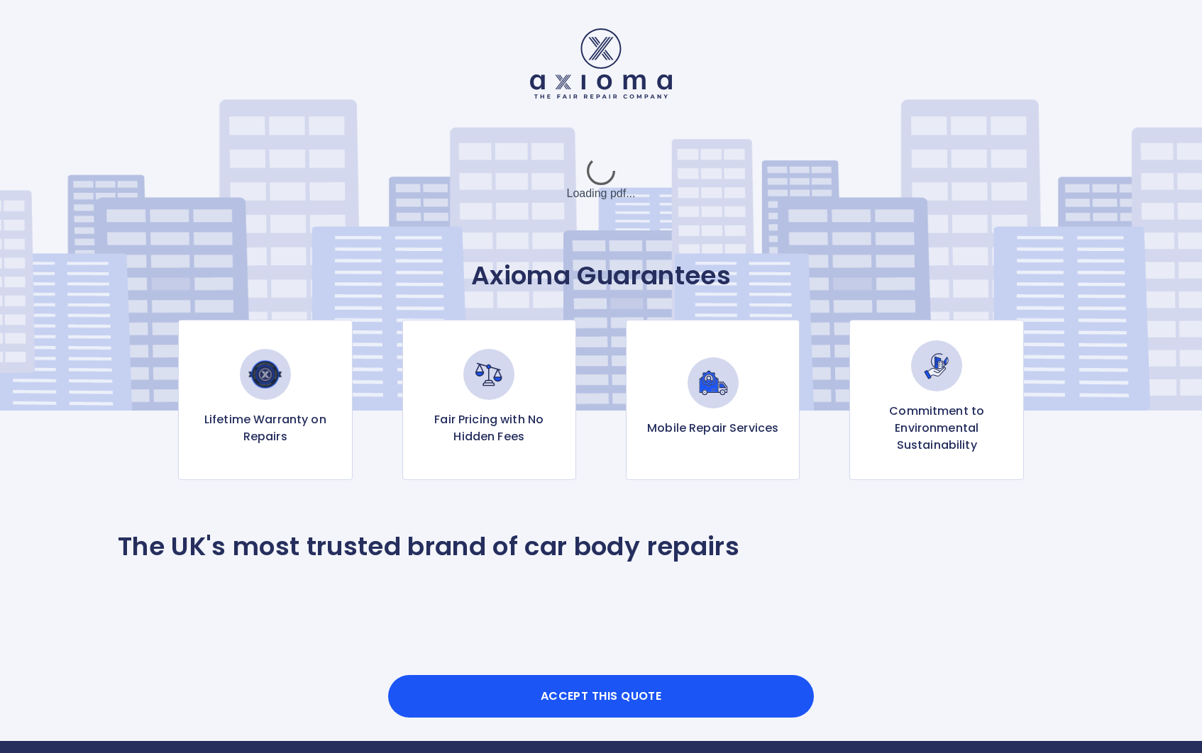  I want to click on img: Lifetime Warranty on Repairs, so click(265, 375).